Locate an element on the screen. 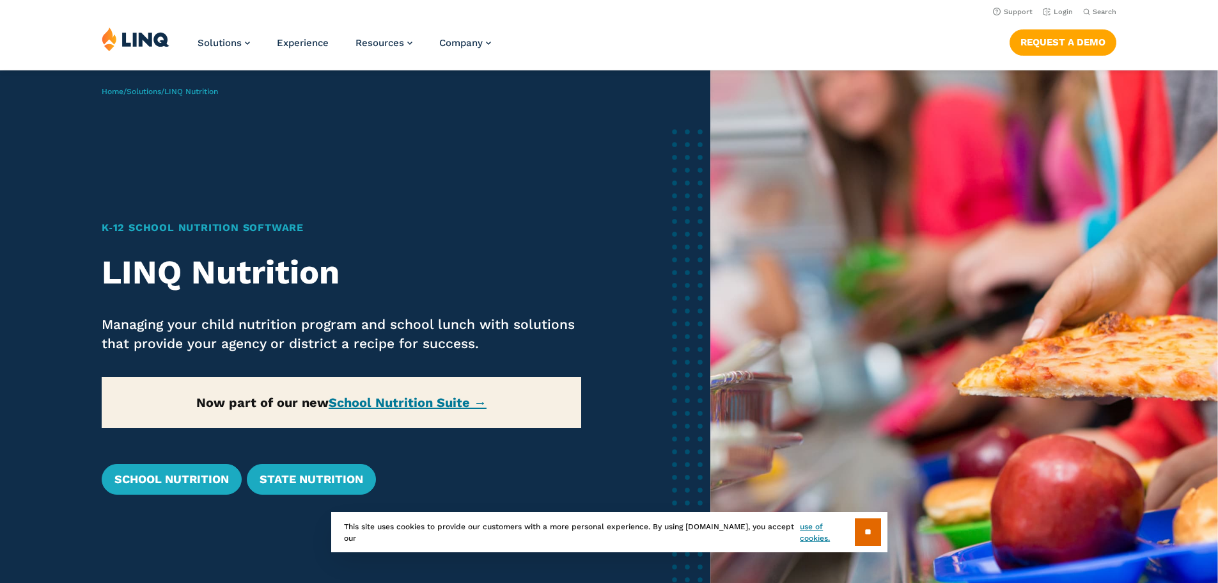 The width and height of the screenshot is (1218, 583). span: Company is located at coordinates (461, 43).